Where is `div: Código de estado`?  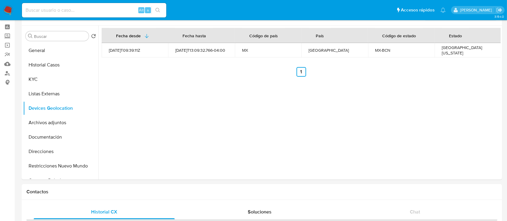 div: Código de estado is located at coordinates (399, 35).